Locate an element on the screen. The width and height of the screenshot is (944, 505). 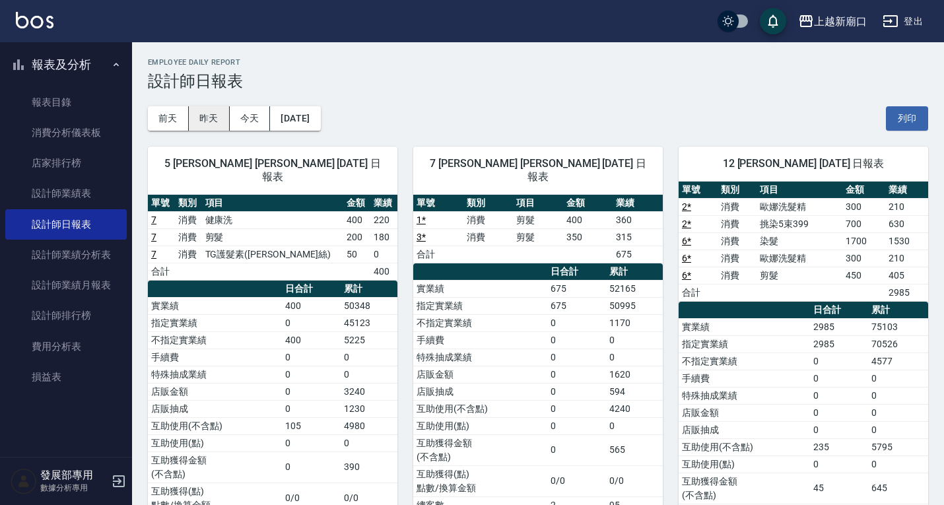
td: 70526 is located at coordinates (898, 344).